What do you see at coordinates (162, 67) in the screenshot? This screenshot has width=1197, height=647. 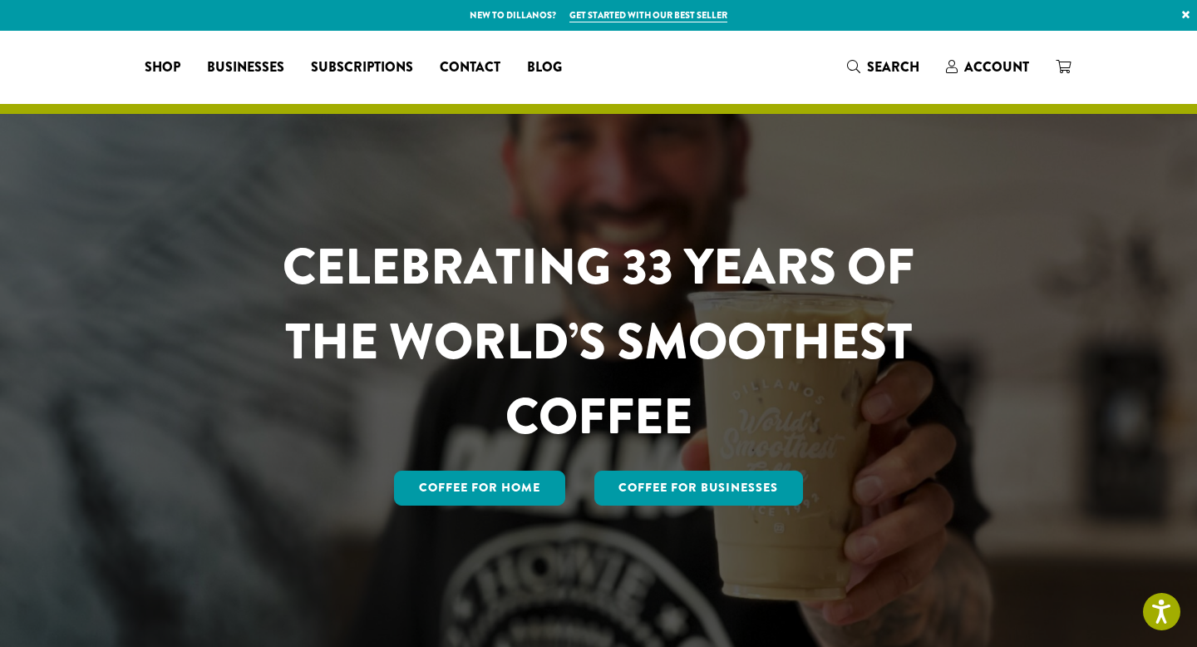 I see `a: Shop` at bounding box center [162, 67].